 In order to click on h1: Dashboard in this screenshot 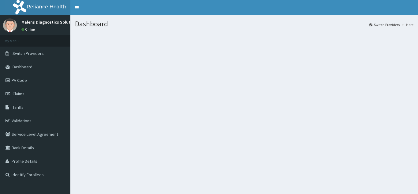, I will do `click(244, 24)`.